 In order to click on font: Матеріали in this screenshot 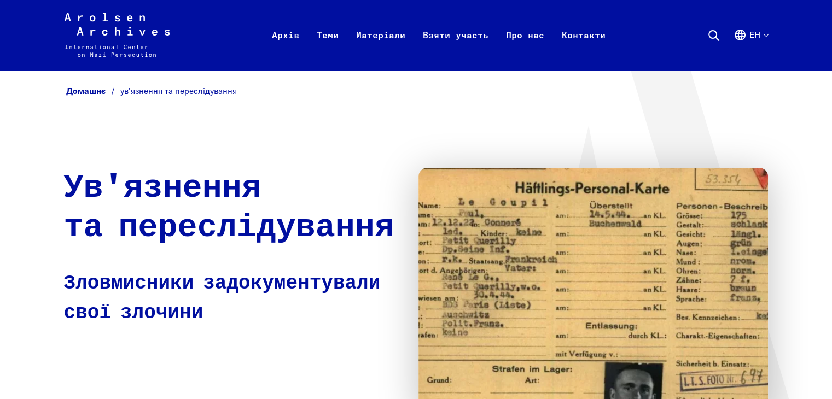, I will do `click(381, 35)`.